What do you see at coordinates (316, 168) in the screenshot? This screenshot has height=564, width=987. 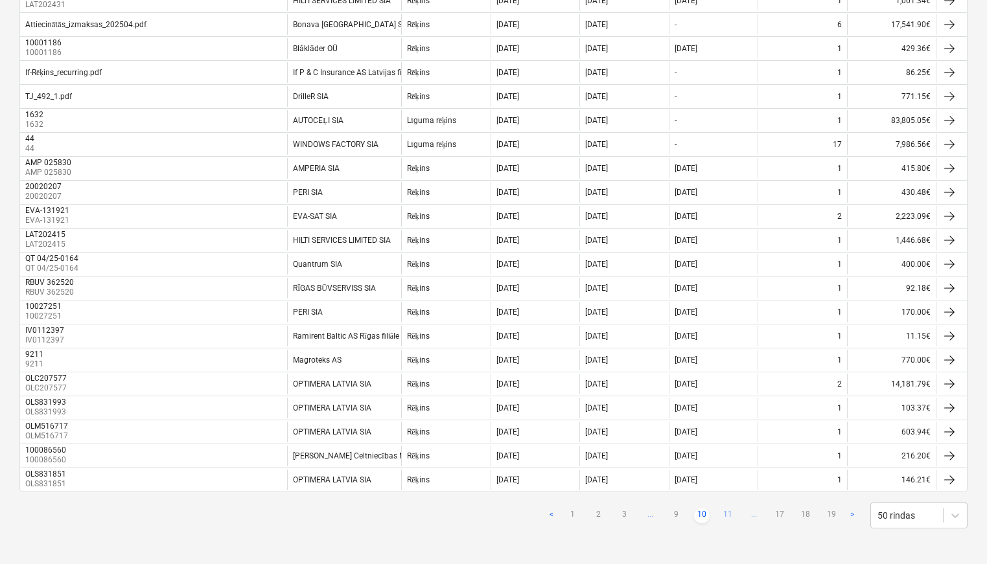 I see `div: AMPERIA SIA` at bounding box center [316, 168].